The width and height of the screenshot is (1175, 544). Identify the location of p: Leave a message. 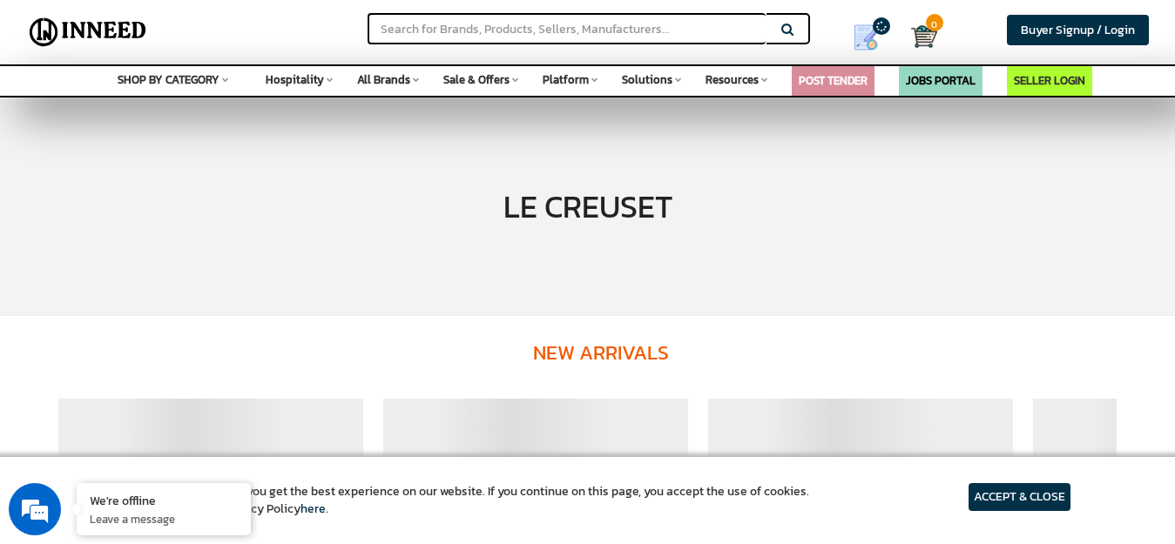
(164, 519).